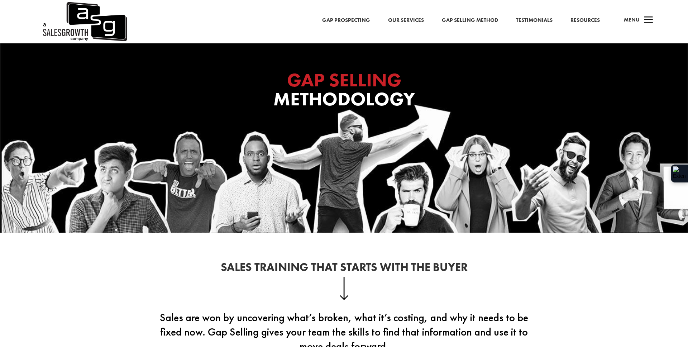 This screenshot has height=347, width=688. Describe the element at coordinates (679, 173) in the screenshot. I see `img: Extension Icon` at that location.